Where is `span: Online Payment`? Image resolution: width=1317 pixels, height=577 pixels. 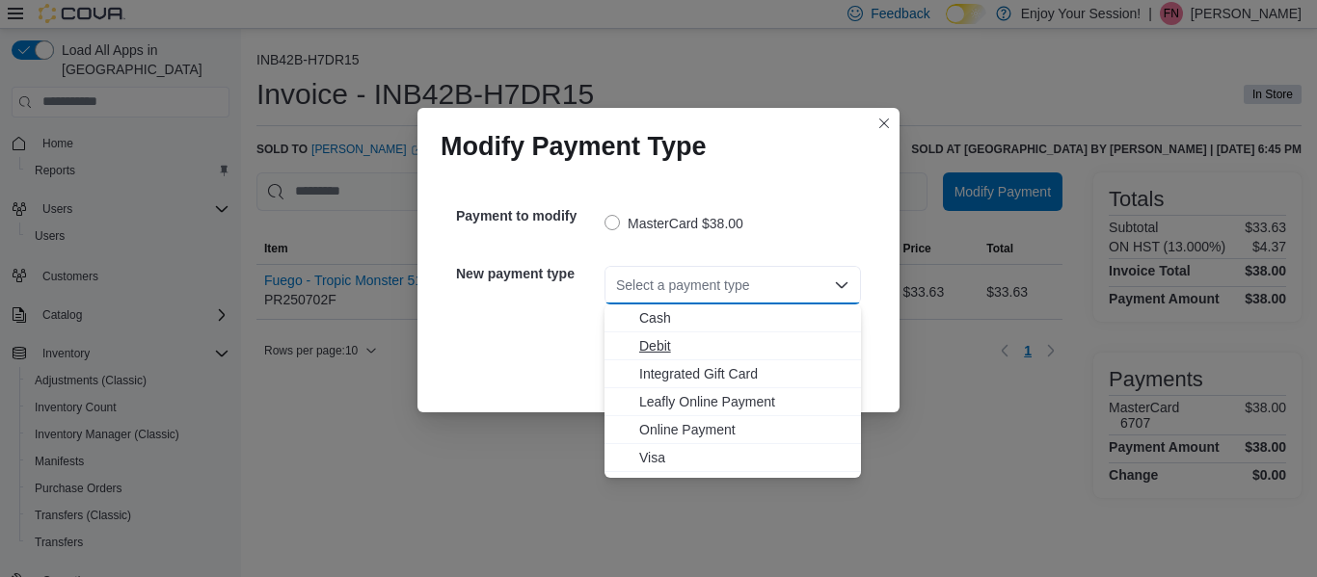
span: Online Payment is located at coordinates (744, 430).